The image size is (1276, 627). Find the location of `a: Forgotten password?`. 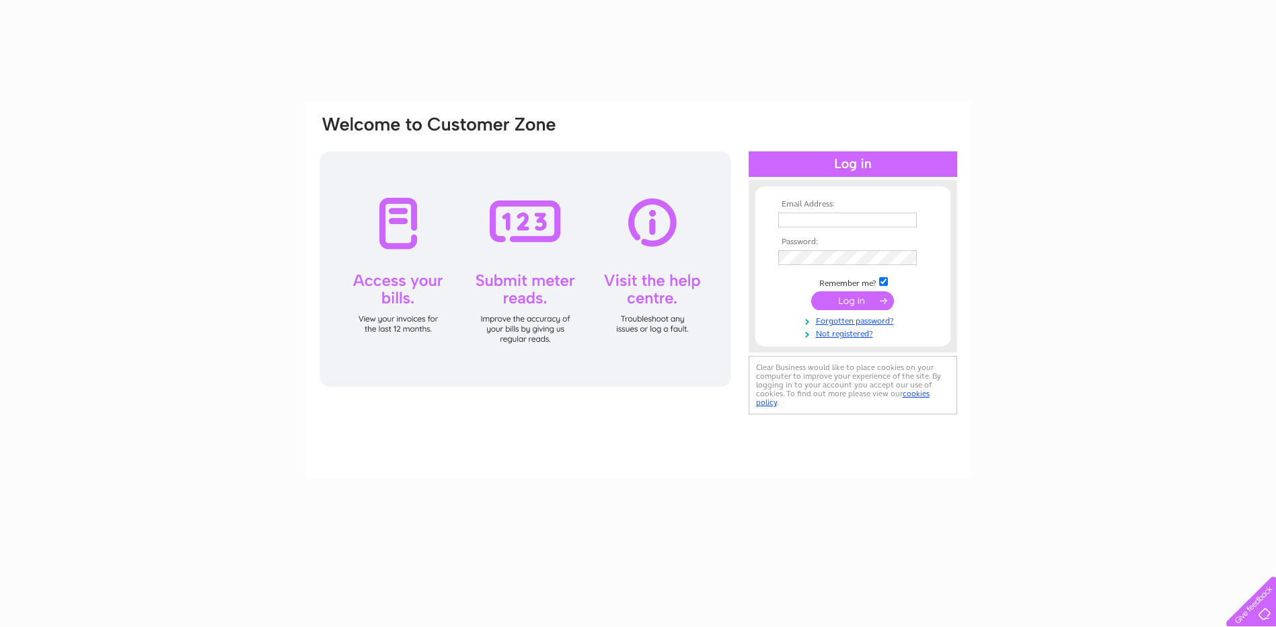

a: Forgotten password? is located at coordinates (854, 320).